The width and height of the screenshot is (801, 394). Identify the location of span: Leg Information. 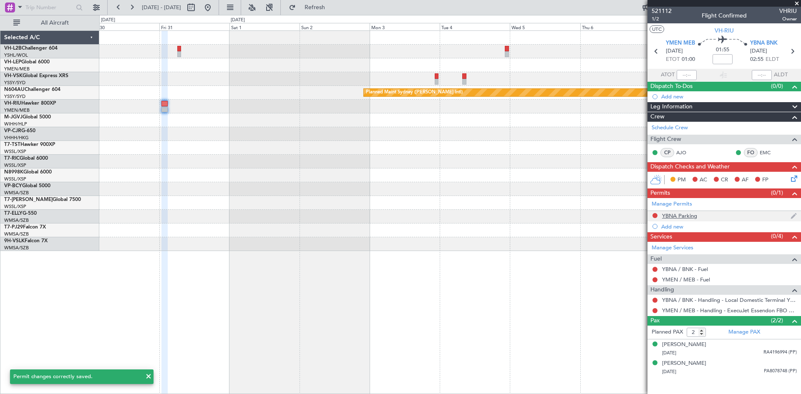
(671, 107).